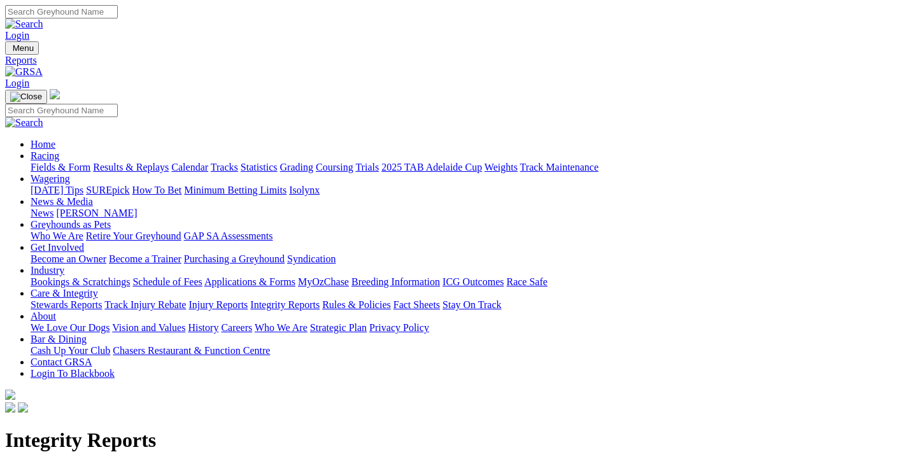 The height and width of the screenshot is (459, 906). I want to click on a: Cash Up Your Club, so click(70, 350).